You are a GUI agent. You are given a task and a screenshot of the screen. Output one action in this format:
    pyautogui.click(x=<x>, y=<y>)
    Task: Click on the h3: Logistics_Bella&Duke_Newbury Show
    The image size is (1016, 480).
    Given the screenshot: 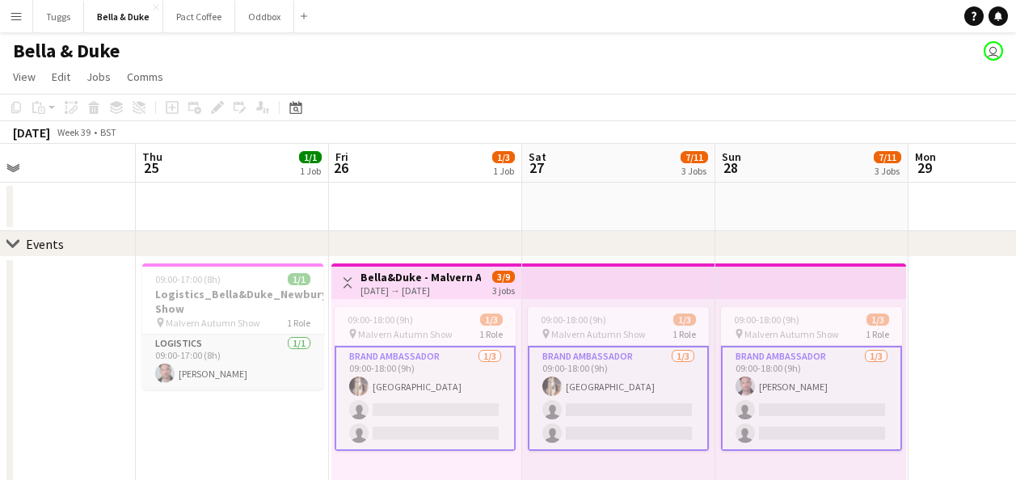 What is the action you would take?
    pyautogui.click(x=233, y=301)
    